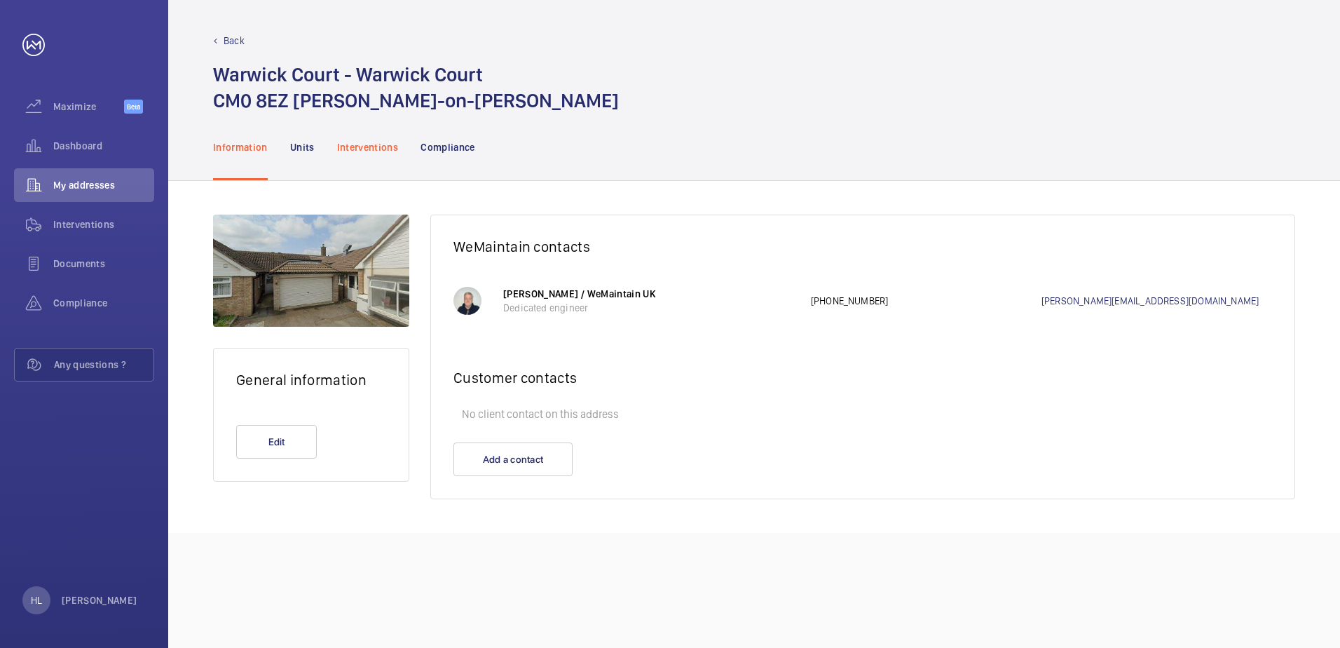 This screenshot has height=648, width=1340. Describe the element at coordinates (104, 365) in the screenshot. I see `span: Any questions ?` at that location.